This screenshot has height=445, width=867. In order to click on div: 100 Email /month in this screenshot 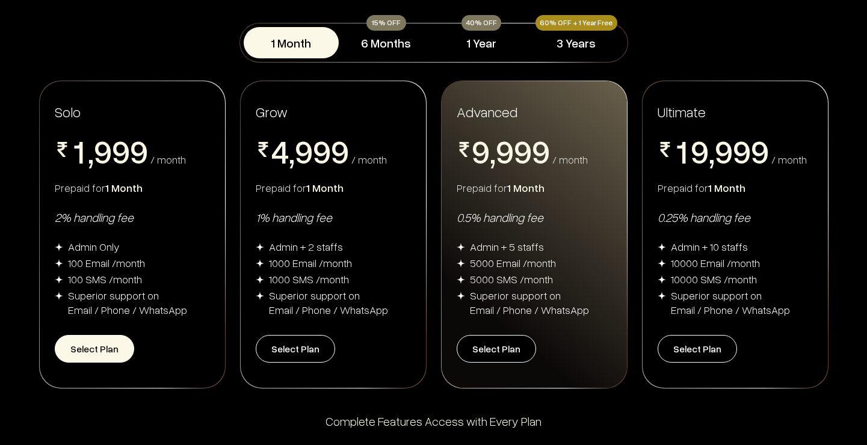, I will do `click(106, 263)`.